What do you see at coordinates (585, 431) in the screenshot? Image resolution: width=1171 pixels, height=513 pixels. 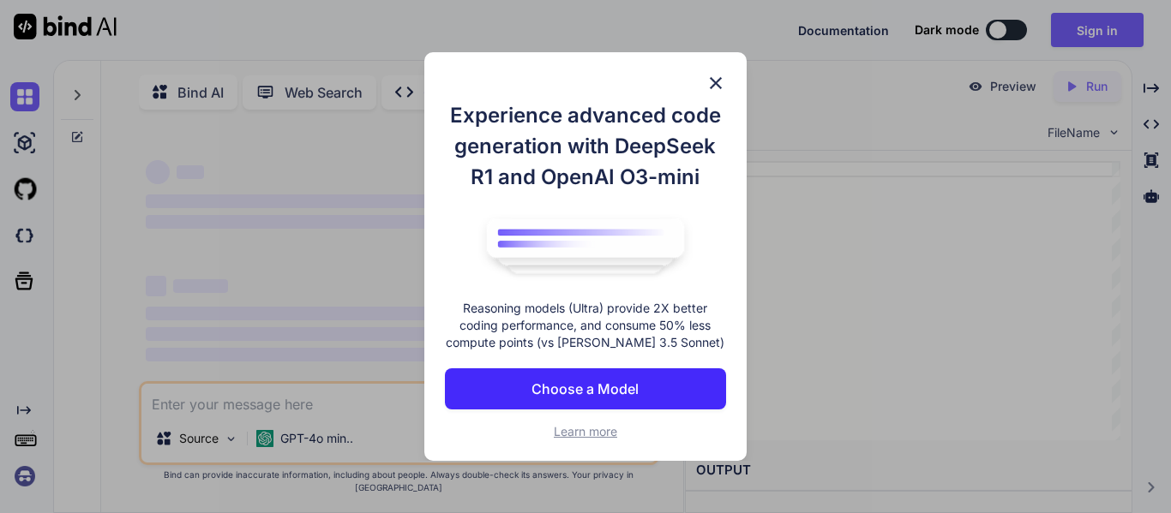 I see `span: Learn more` at bounding box center [585, 431].